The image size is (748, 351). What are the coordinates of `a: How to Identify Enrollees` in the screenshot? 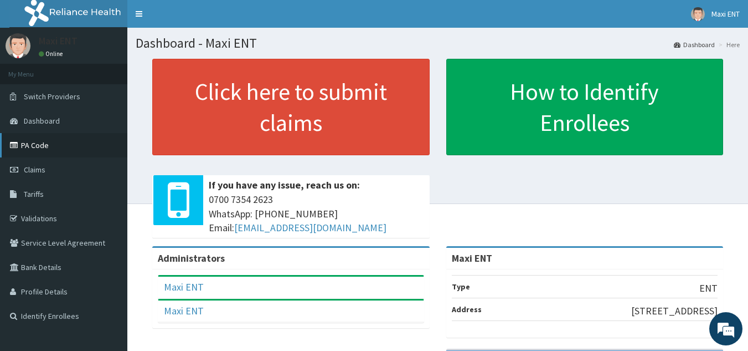 It's located at (585, 107).